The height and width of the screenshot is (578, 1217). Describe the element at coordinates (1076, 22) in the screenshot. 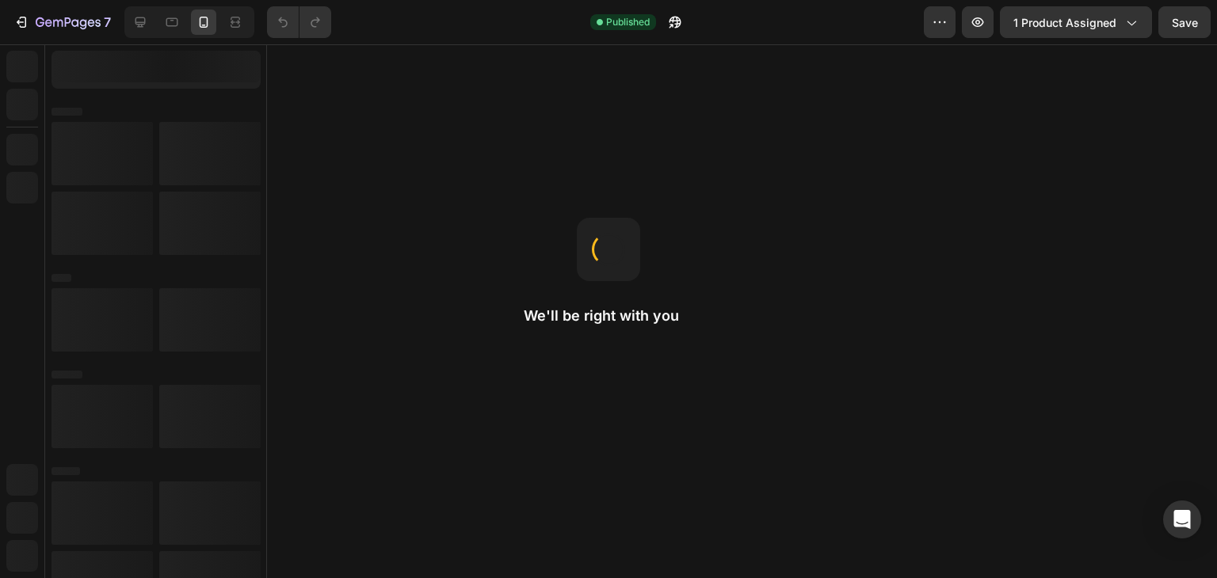

I see `button: 1 product assigned` at that location.